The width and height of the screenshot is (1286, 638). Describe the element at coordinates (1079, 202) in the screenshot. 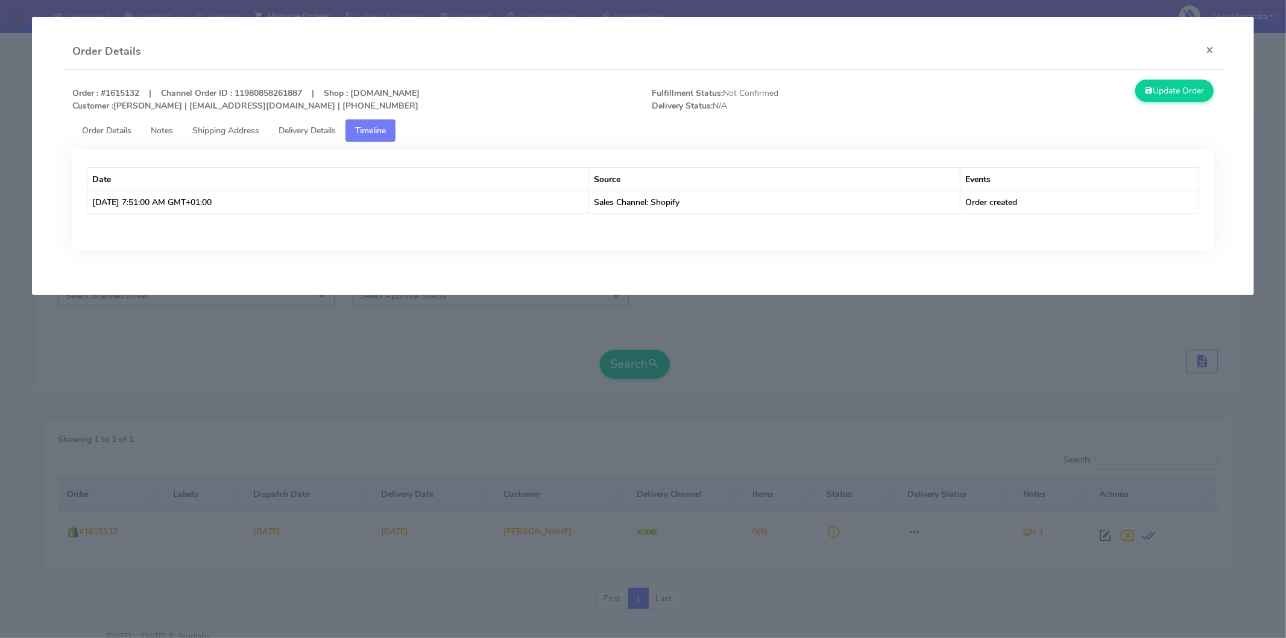

I see `td: Order created` at that location.